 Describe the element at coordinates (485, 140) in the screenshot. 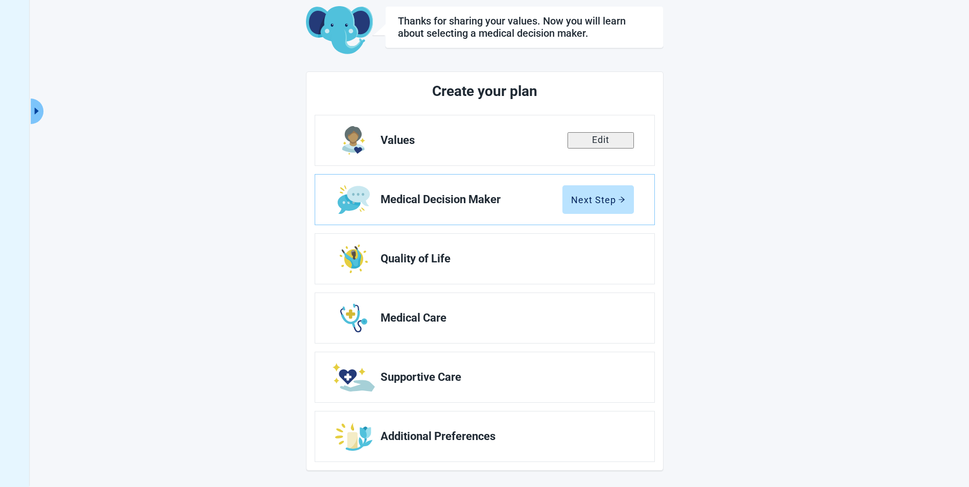

I see `a: Edit Values section` at that location.